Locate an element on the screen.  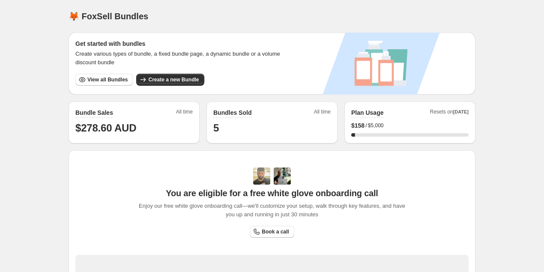
button: Create a new Bundle is located at coordinates (170, 80).